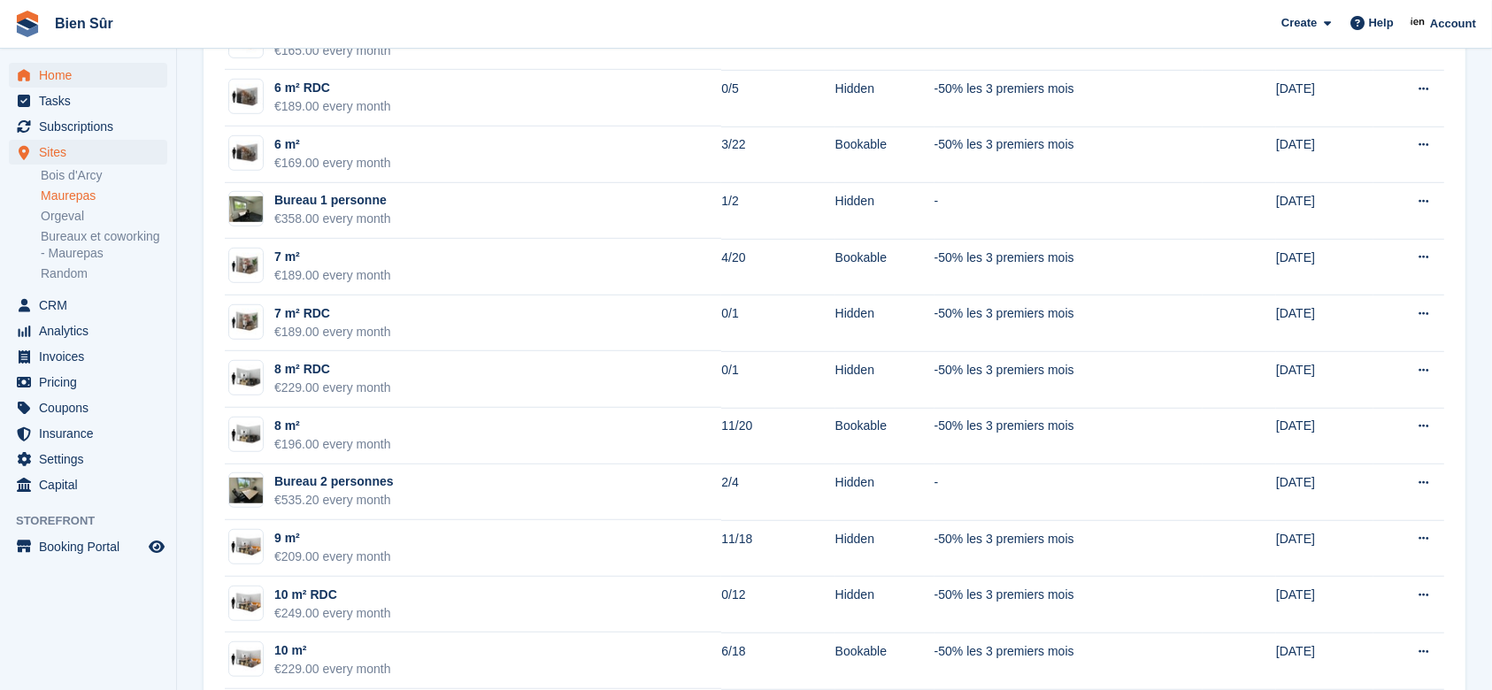 The width and height of the screenshot is (1492, 690). I want to click on div: 8 m² RDC, so click(333, 369).